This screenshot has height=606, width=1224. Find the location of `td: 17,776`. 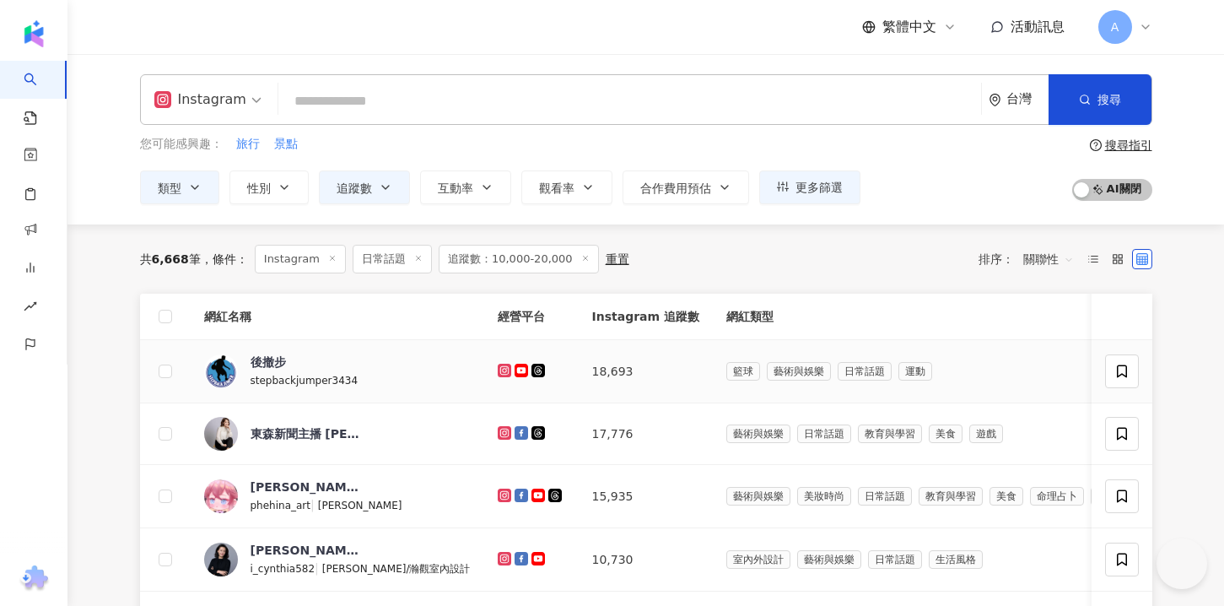

td: 17,776 is located at coordinates (645, 434).